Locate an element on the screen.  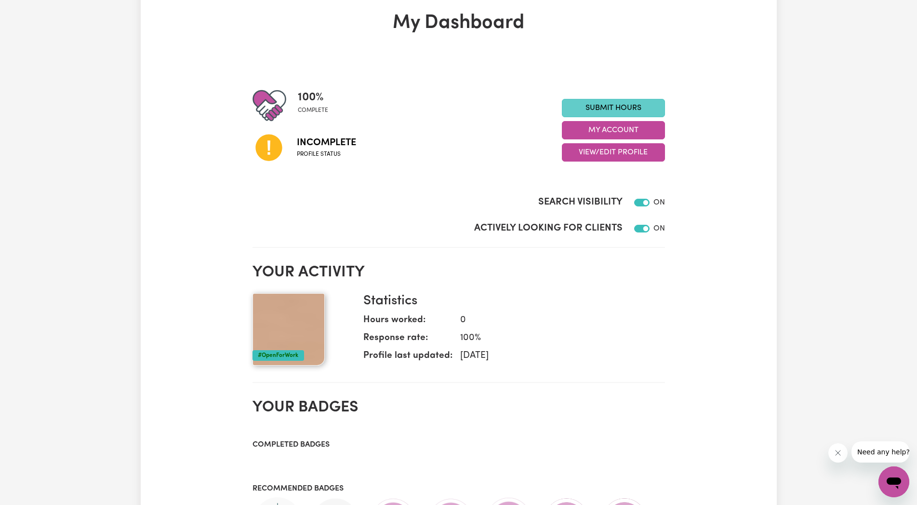
div: #OpenForWork is located at coordinates (278, 355).